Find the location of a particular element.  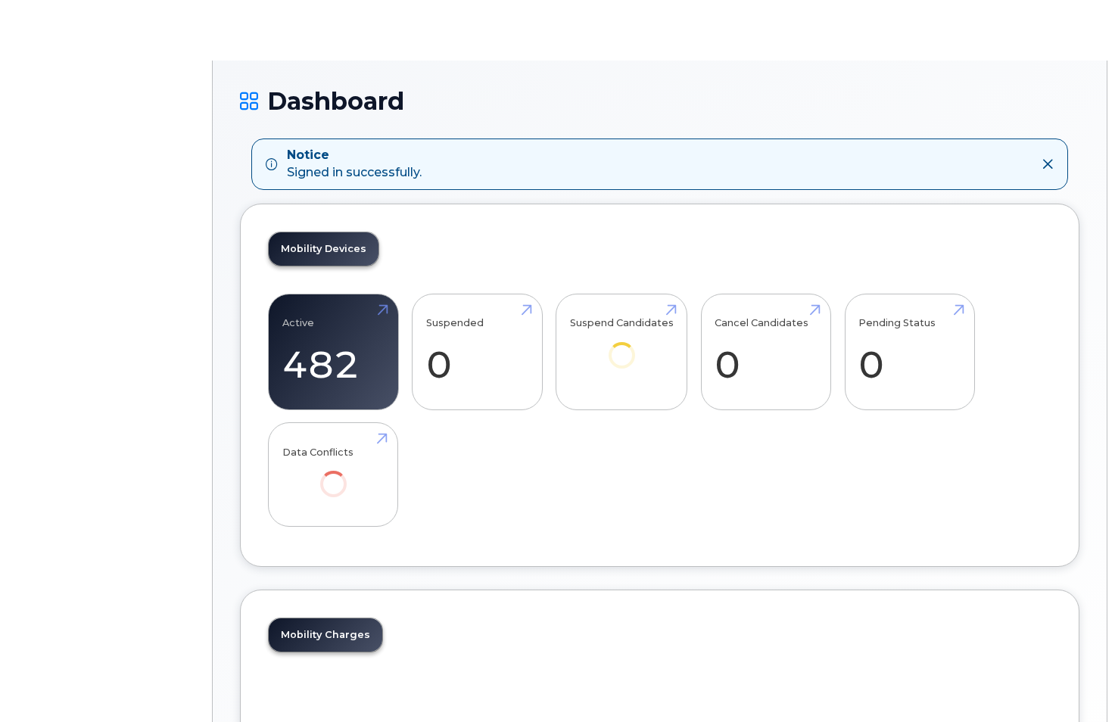

a: Data Conflicts is located at coordinates (333, 475).